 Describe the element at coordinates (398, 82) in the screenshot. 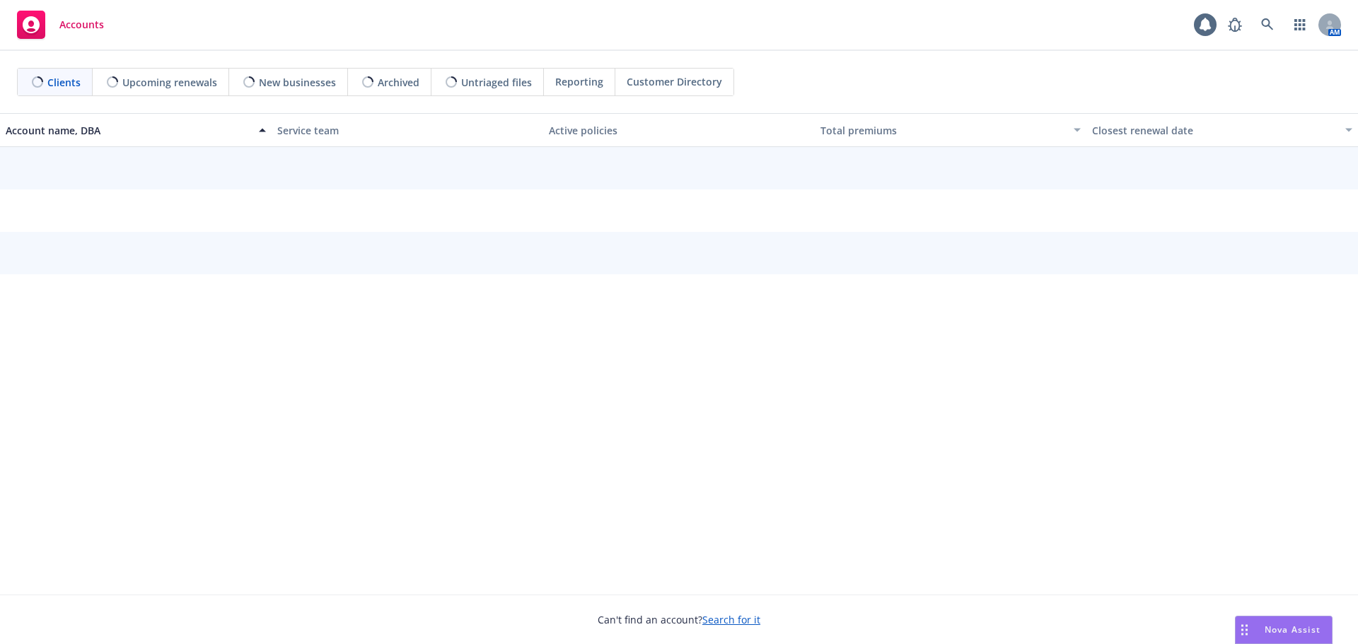

I see `span: Archived` at that location.